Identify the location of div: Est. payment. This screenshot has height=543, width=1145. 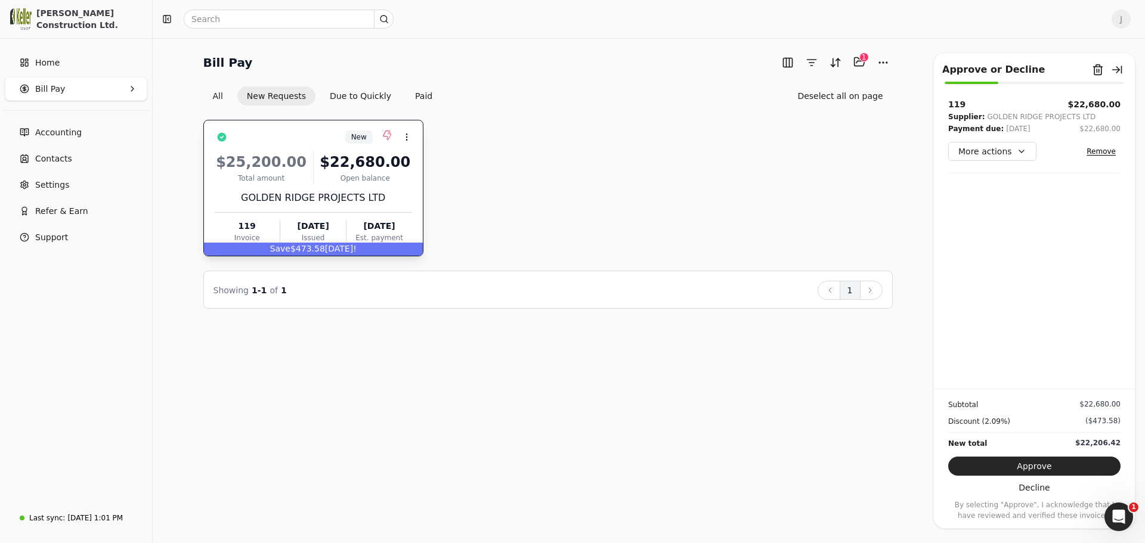
(379, 238).